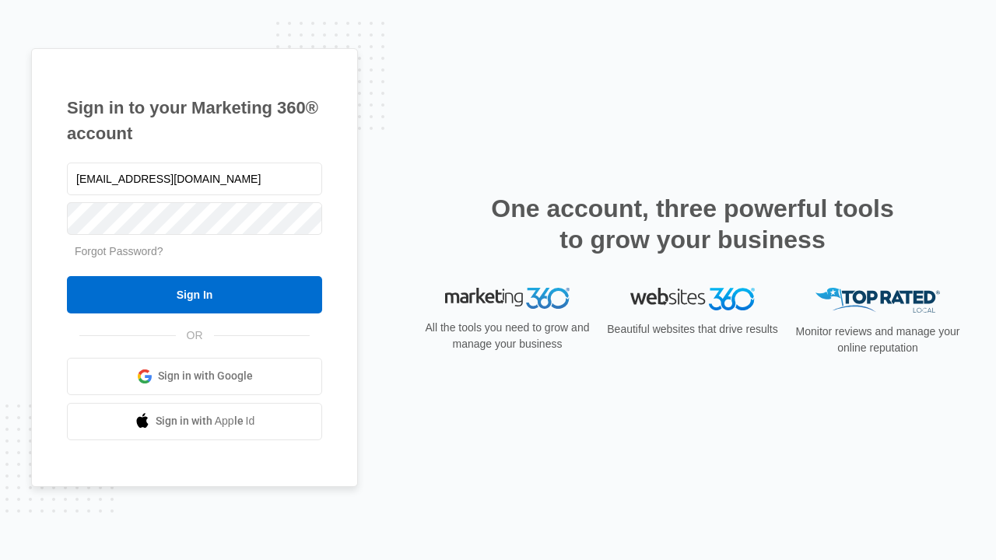  What do you see at coordinates (692, 329) in the screenshot?
I see `p: Beautiful websites that drive results` at bounding box center [692, 329].